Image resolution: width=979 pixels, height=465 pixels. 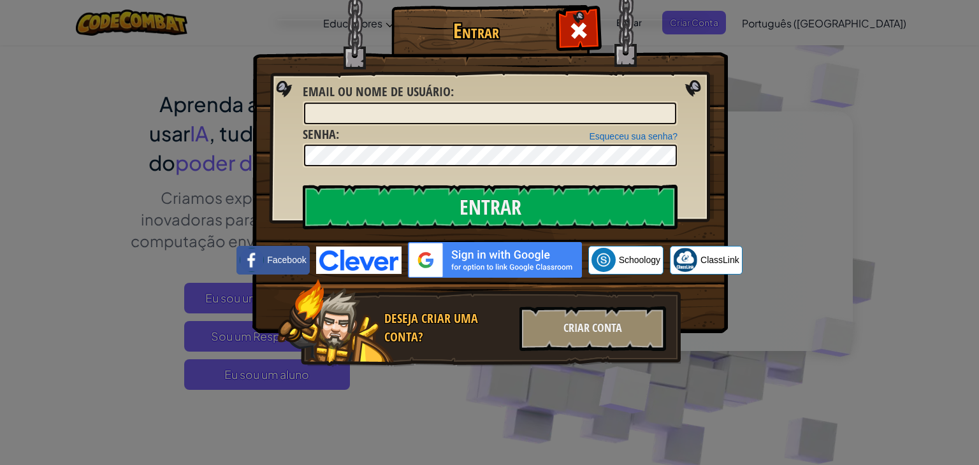 I want to click on a: Esqueceu sua senha?, so click(x=633, y=136).